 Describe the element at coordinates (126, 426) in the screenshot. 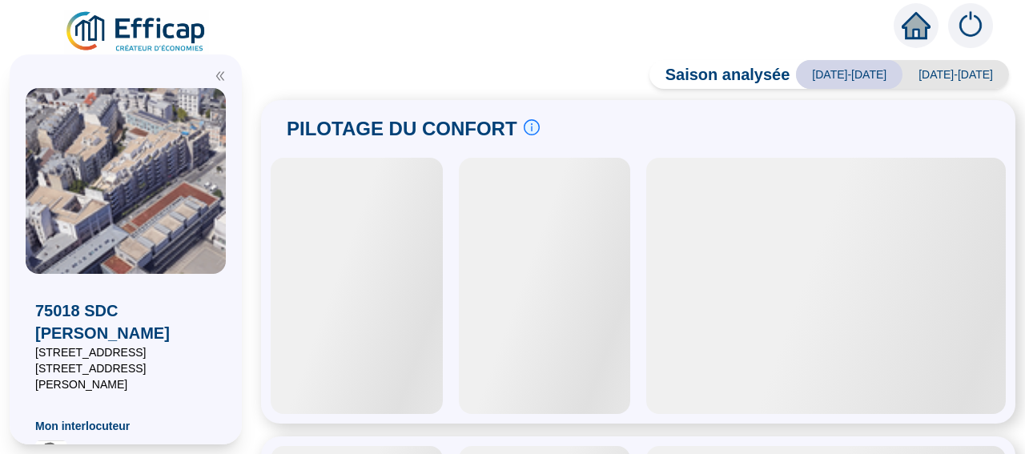

I see `span: Mon interlocuteur` at that location.